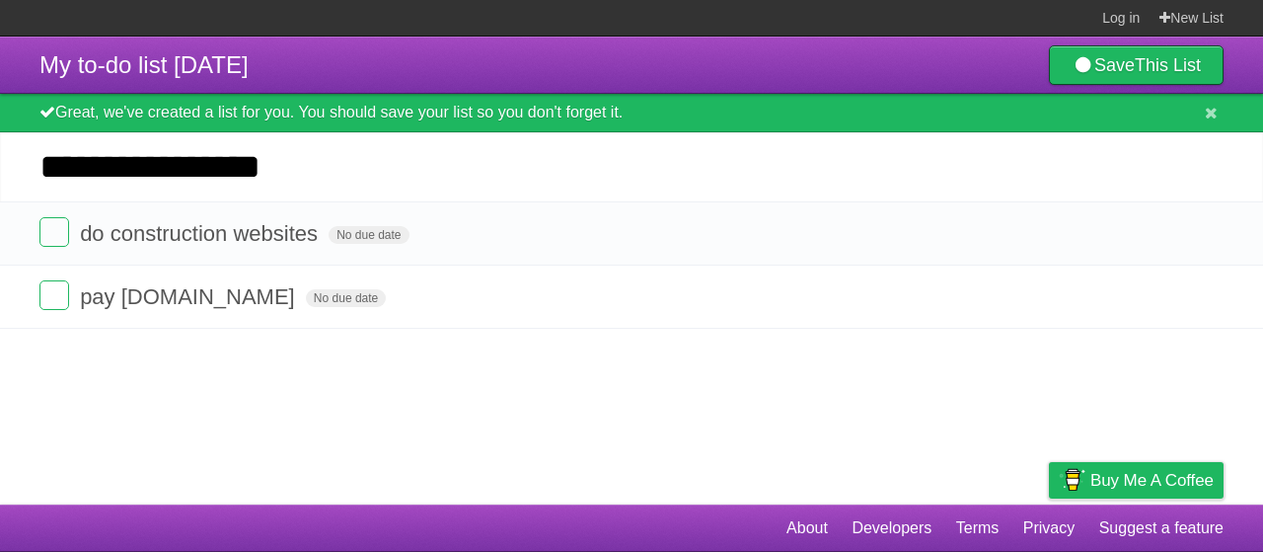 This screenshot has width=1263, height=552. I want to click on a: Privacy, so click(1049, 528).